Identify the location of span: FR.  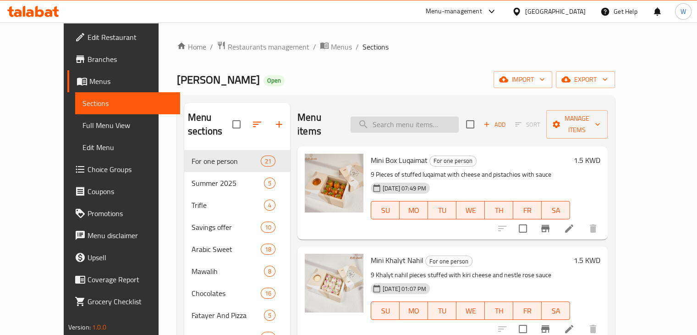
(527, 210).